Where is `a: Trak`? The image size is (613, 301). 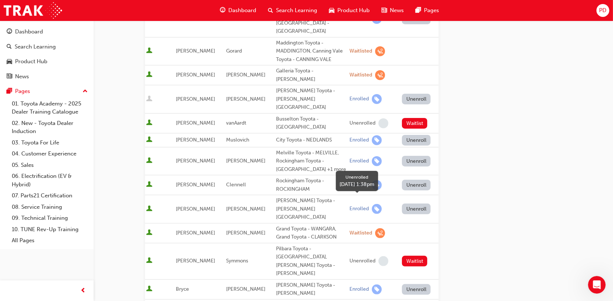 a: Trak is located at coordinates (33, 10).